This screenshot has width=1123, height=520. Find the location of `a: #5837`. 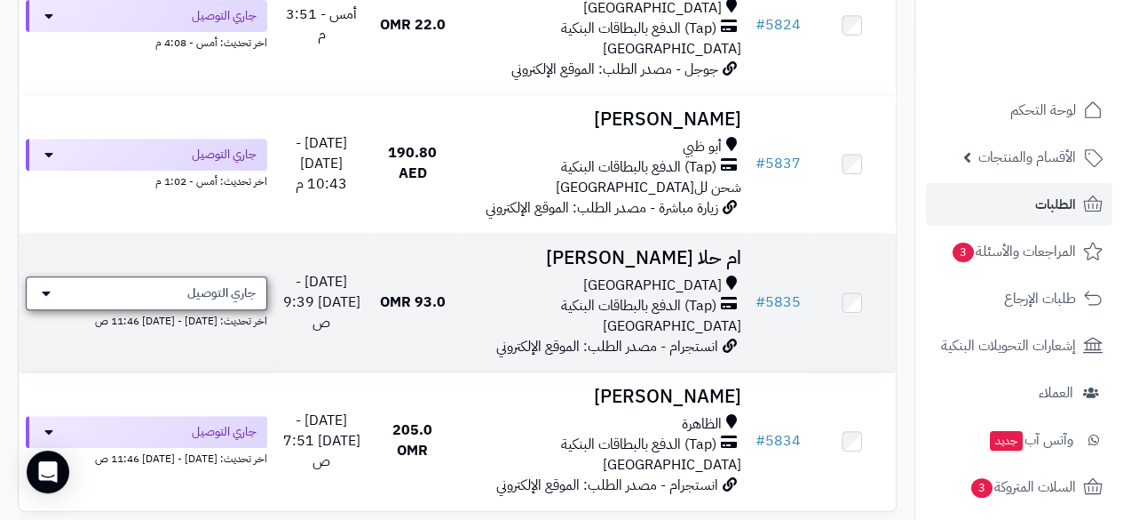

a: #5837 is located at coordinates (778, 163).